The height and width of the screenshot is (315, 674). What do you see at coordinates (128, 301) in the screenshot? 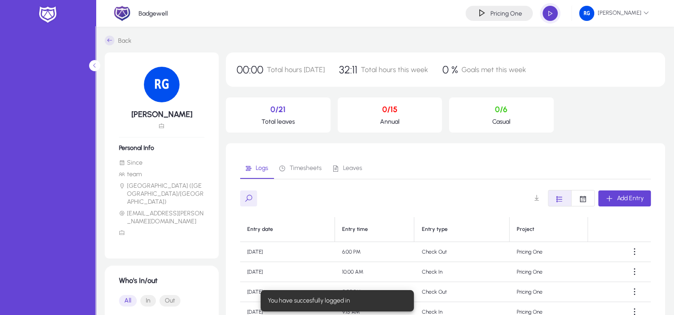
I see `button: All` at bounding box center [128, 301].